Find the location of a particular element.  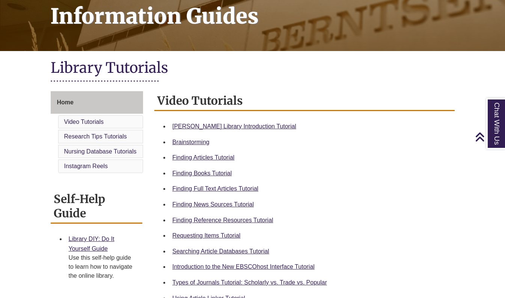

a: Research Tips Tutorials is located at coordinates (95, 136).